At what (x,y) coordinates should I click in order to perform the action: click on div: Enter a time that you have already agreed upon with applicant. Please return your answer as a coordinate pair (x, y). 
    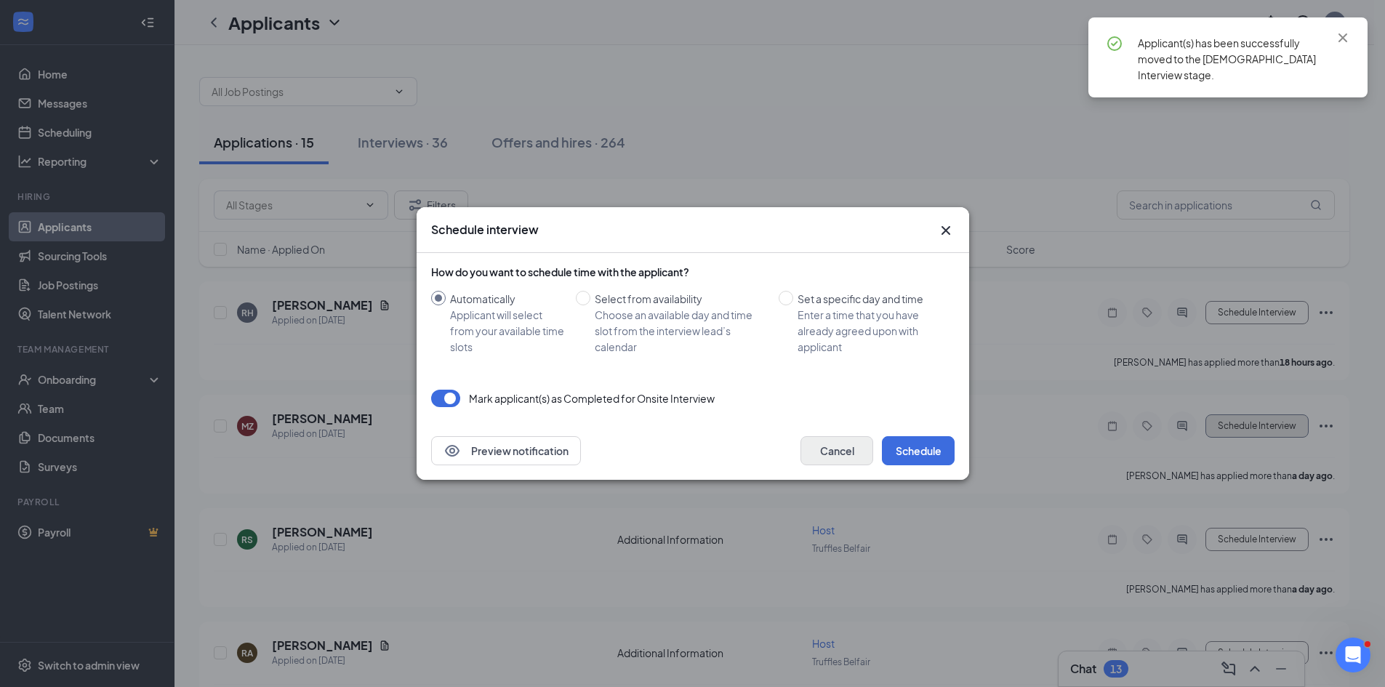
    Looking at the image, I should click on (870, 331).